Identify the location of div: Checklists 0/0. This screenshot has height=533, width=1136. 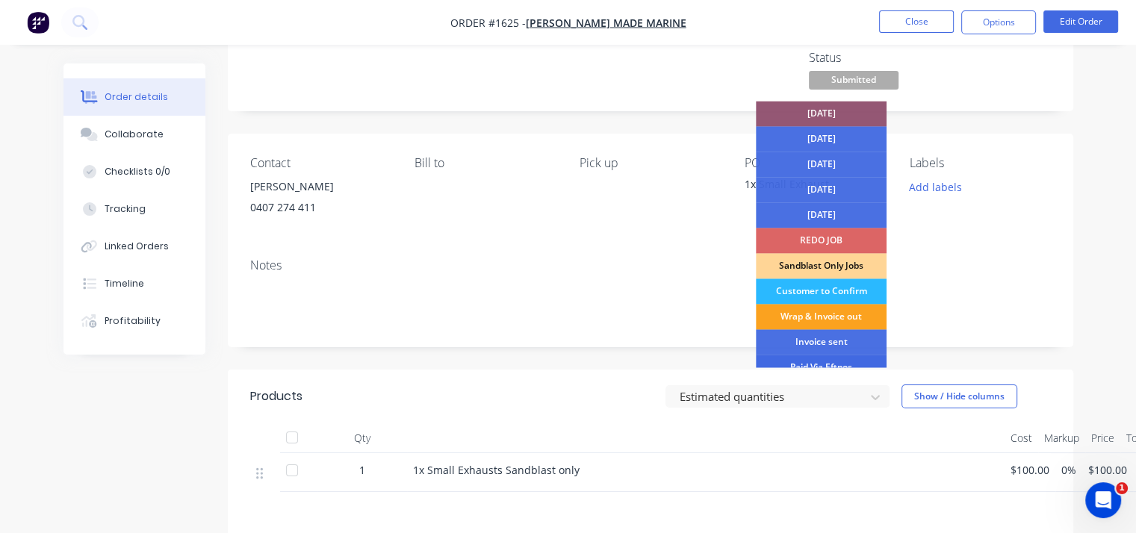
(137, 172).